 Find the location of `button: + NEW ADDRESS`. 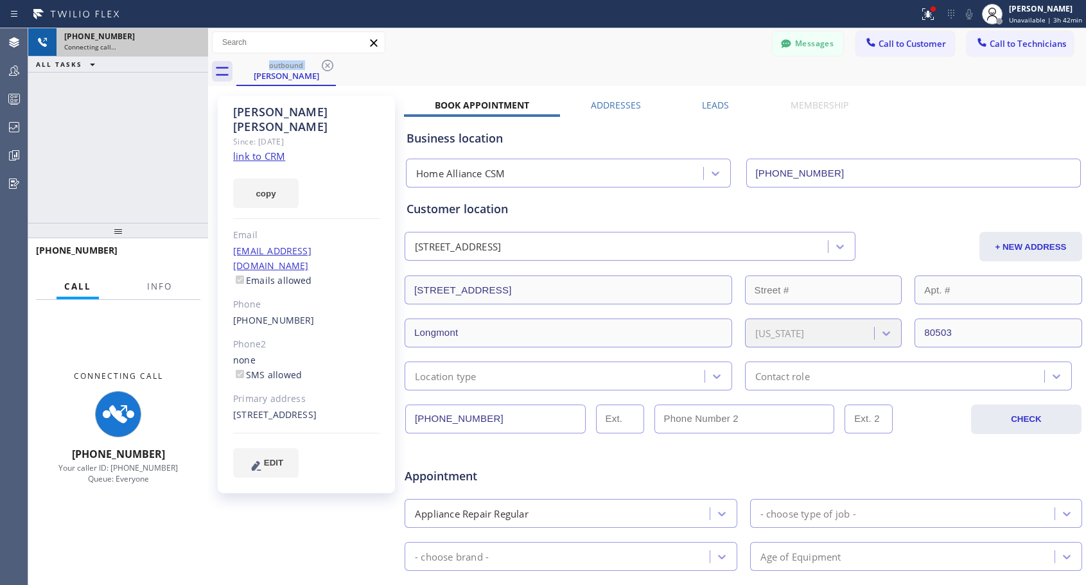

button: + NEW ADDRESS is located at coordinates (1031, 247).